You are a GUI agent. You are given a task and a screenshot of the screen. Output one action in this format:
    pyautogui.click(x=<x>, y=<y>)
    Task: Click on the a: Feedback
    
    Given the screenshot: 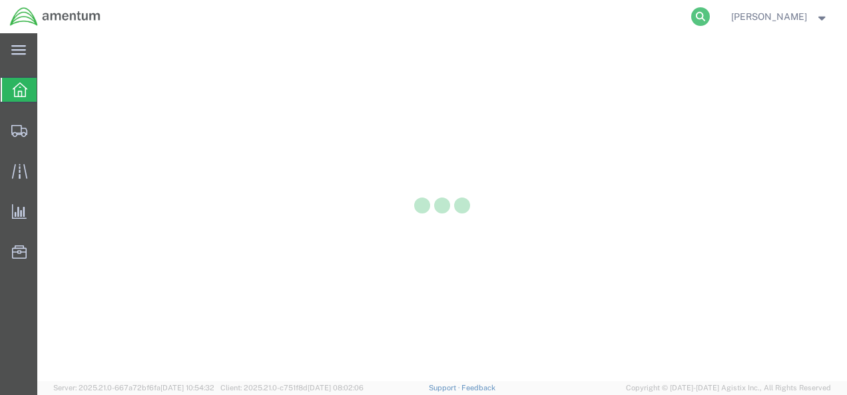 What is the action you would take?
    pyautogui.click(x=478, y=388)
    